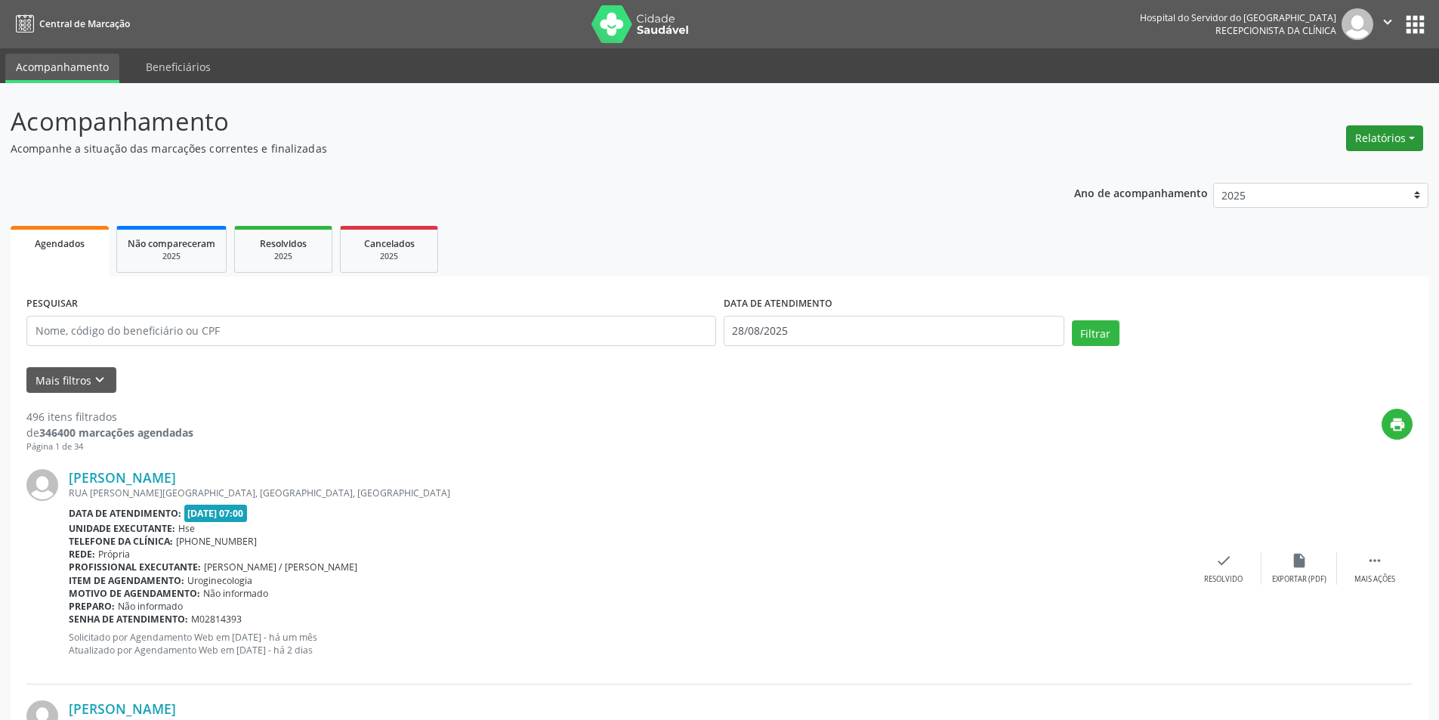 The height and width of the screenshot is (720, 1439). Describe the element at coordinates (125, 513) in the screenshot. I see `b: Data de atendimento:` at that location.